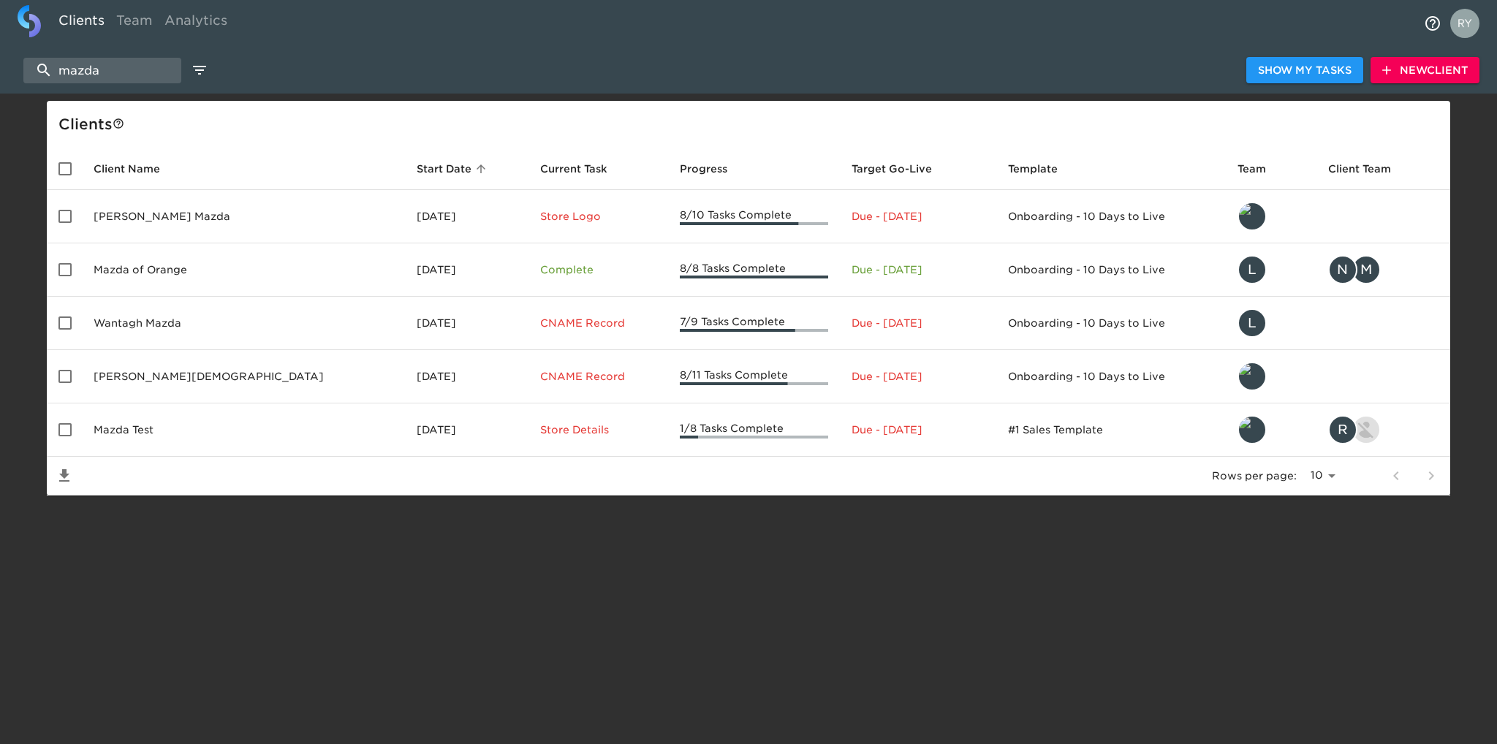 Image resolution: width=1497 pixels, height=744 pixels. Describe the element at coordinates (136, 169) in the screenshot. I see `span: Client Name` at that location.